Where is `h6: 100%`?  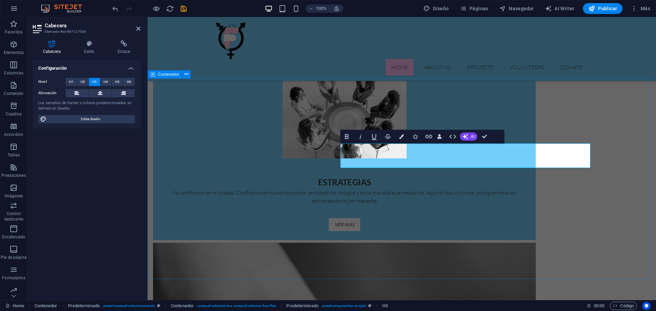
h6: 100% is located at coordinates (321, 9).